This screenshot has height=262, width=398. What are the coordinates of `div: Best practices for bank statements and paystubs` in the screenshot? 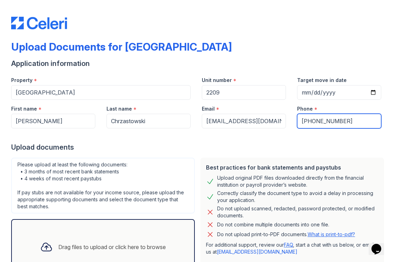 It's located at (292, 168).